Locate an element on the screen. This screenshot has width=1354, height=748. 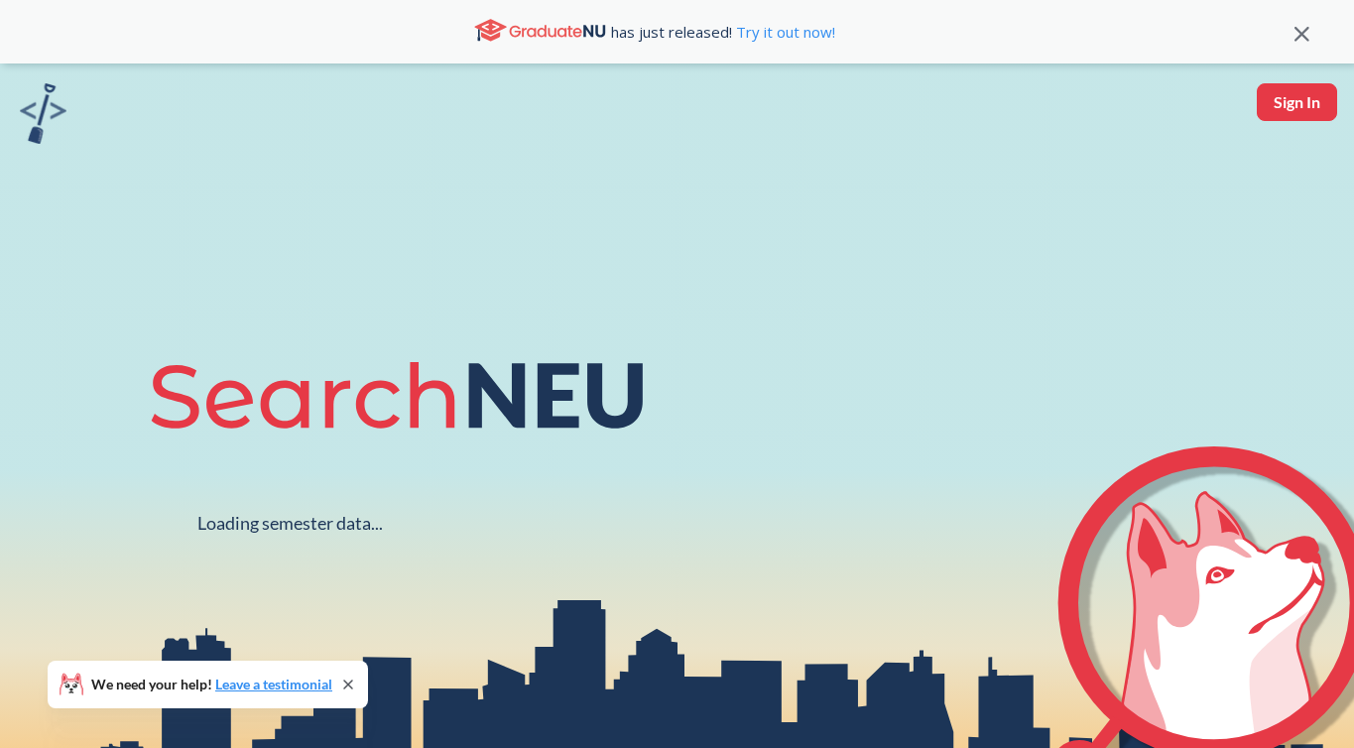
img: sandbox logo is located at coordinates (43, 113).